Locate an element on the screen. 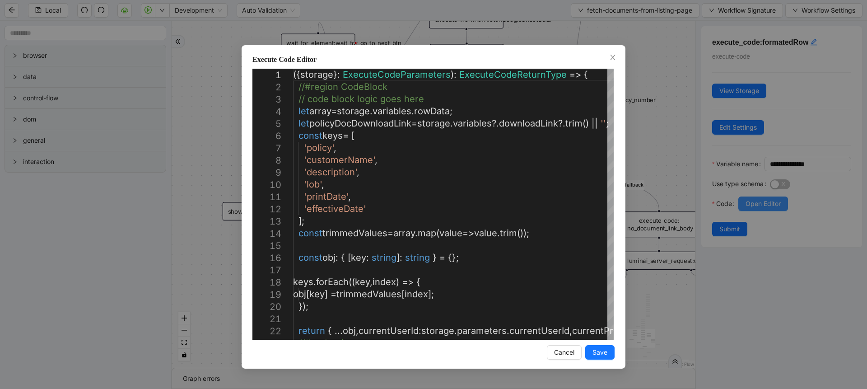 This screenshot has width=867, height=389. span: string is located at coordinates (384, 257).